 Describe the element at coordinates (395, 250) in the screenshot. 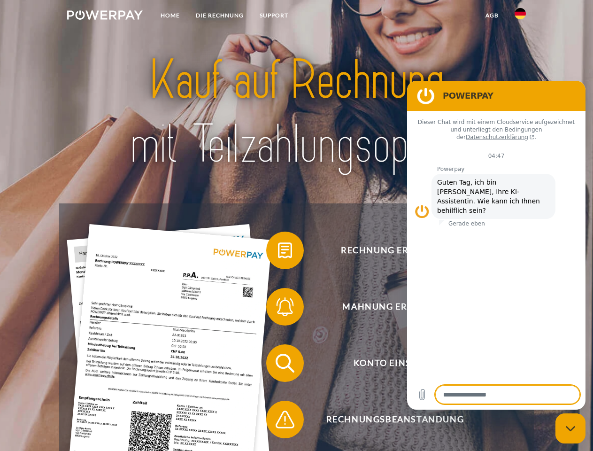

I see `span: Rechnung erhalten?` at that location.